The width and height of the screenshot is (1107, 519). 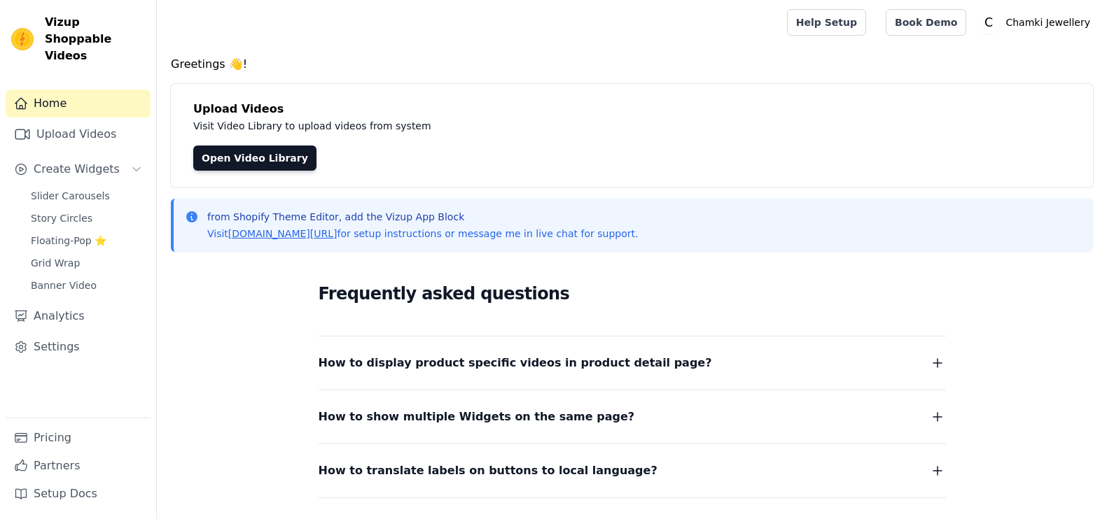 I want to click on a: Partners, so click(x=78, y=466).